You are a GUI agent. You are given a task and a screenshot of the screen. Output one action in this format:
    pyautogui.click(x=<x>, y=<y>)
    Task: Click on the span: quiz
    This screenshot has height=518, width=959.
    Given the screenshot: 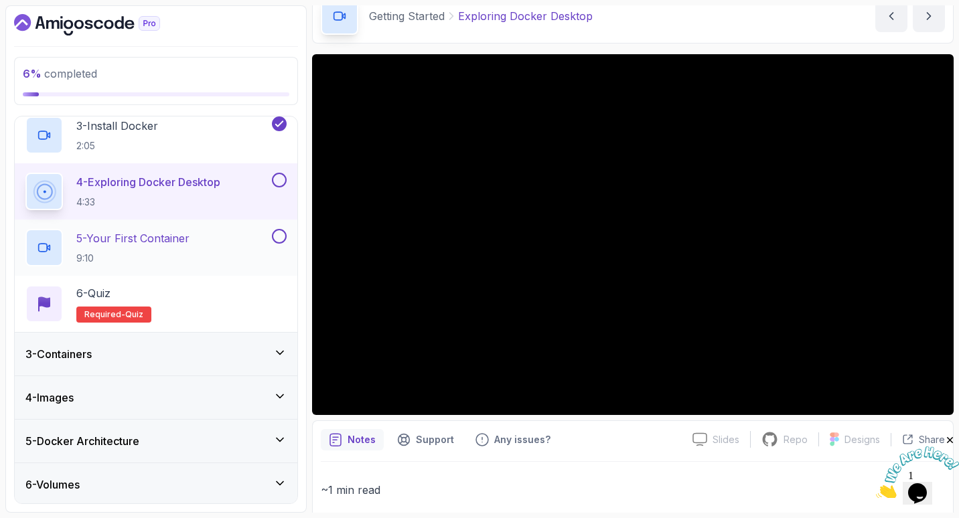 What is the action you would take?
    pyautogui.click(x=134, y=315)
    